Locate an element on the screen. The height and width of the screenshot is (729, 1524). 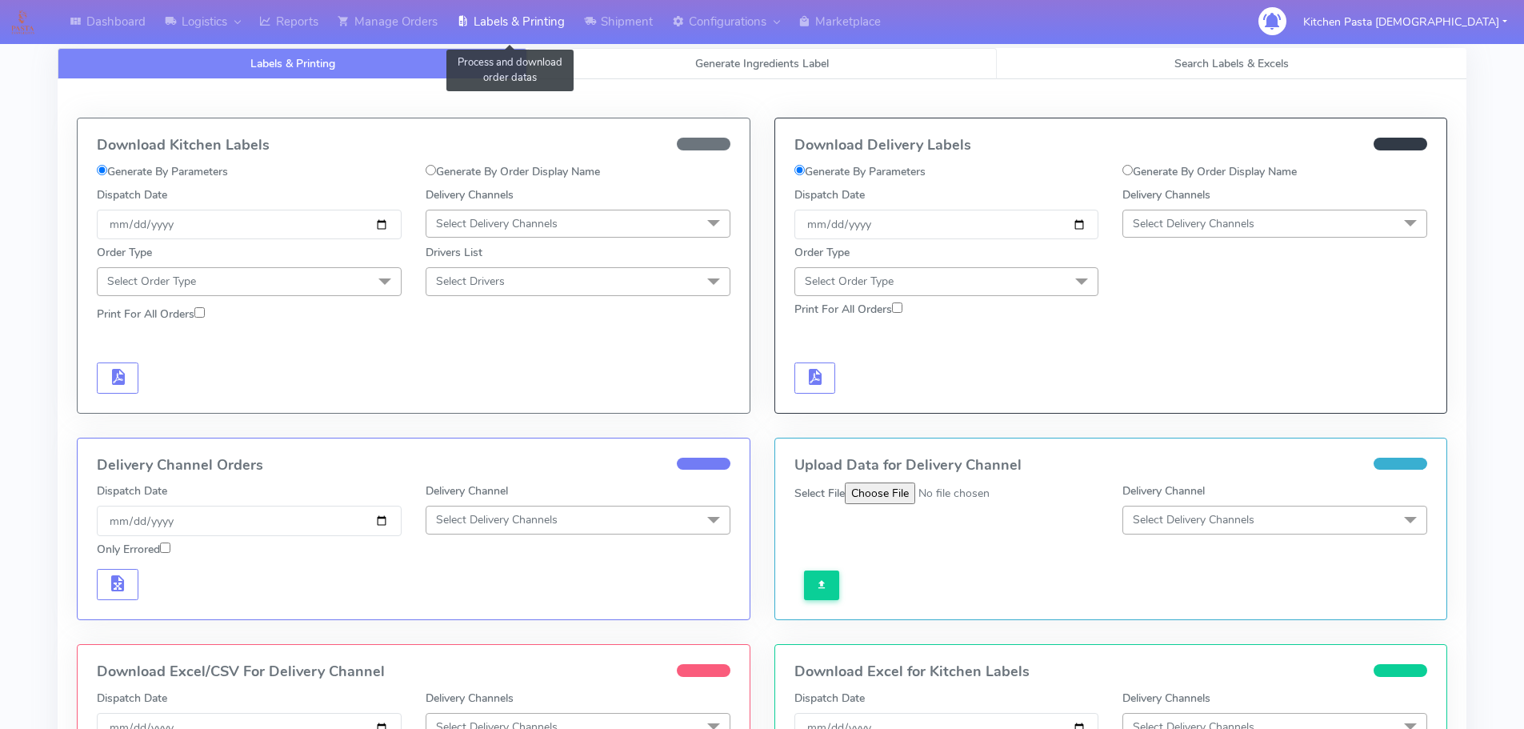
h4: Download Kitchen Labels is located at coordinates (414, 146).